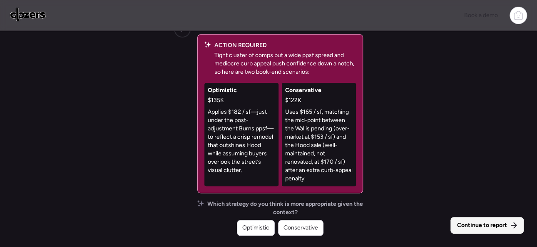 This screenshot has height=247, width=537. What do you see at coordinates (240, 45) in the screenshot?
I see `span: ACTION REQUIRED` at bounding box center [240, 45].